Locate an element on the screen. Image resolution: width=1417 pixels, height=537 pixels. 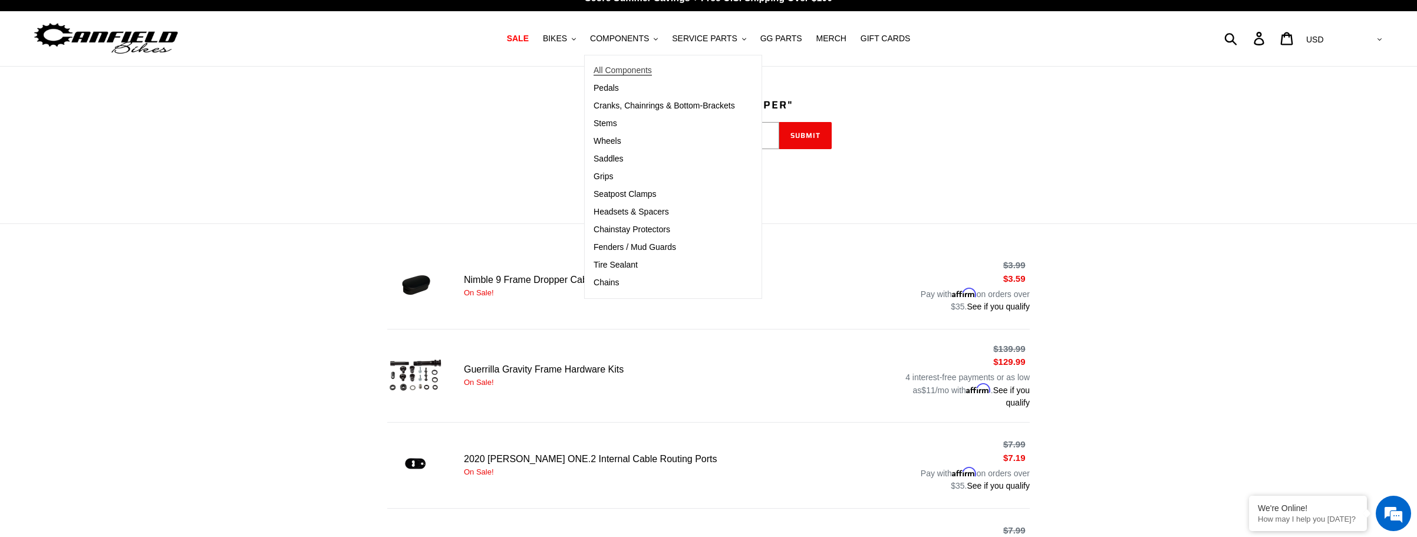
span: BIKES is located at coordinates (555, 38).